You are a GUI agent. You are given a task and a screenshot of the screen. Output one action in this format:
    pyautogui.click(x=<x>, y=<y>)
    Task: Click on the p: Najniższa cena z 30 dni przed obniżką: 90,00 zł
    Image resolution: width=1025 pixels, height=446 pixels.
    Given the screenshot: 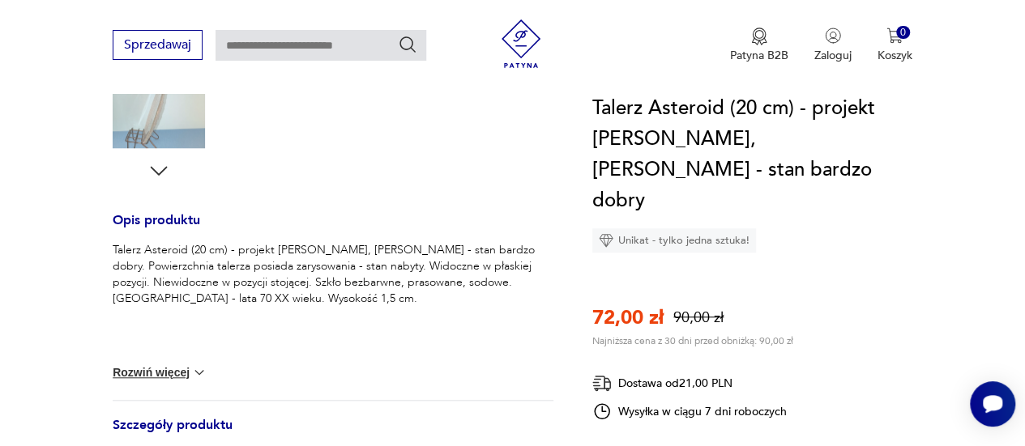 What is the action you would take?
    pyautogui.click(x=693, y=341)
    